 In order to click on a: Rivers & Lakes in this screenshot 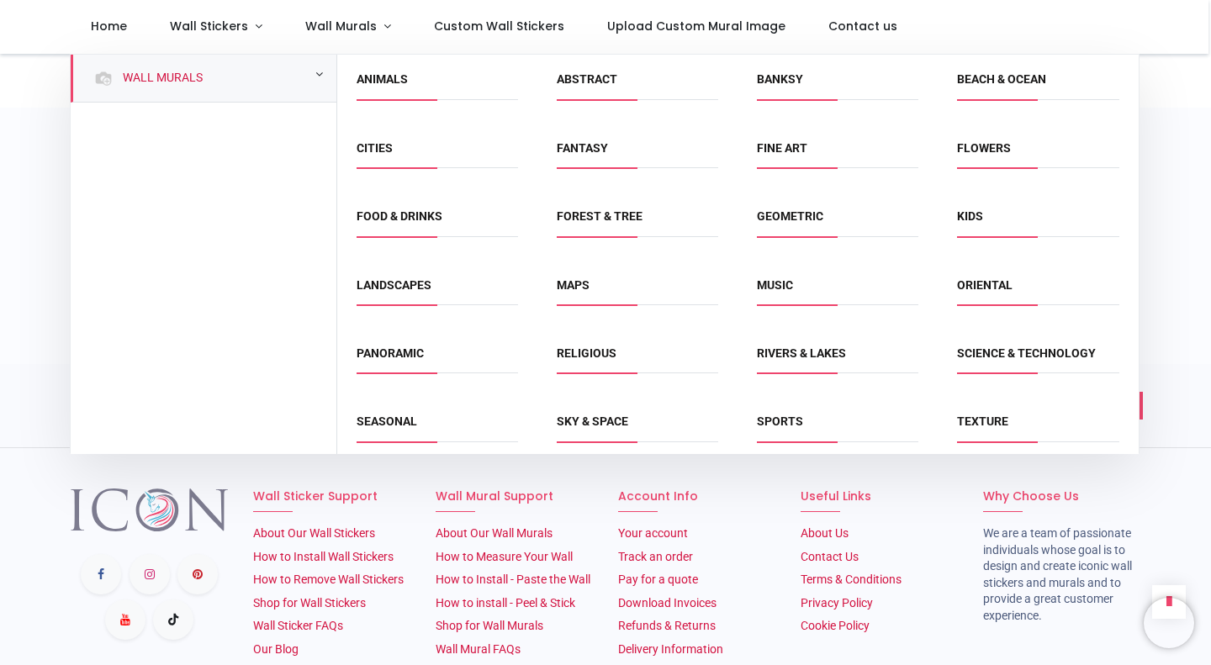, I will do `click(801, 353)`.